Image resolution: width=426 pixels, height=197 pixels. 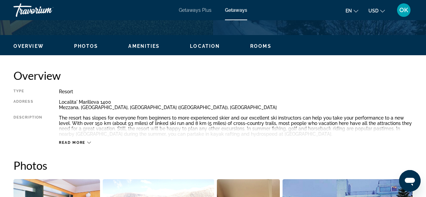 I want to click on div: The resort has slopes for everyone from beginners to more experienced skier and our excellent ski..., so click(x=236, y=126).